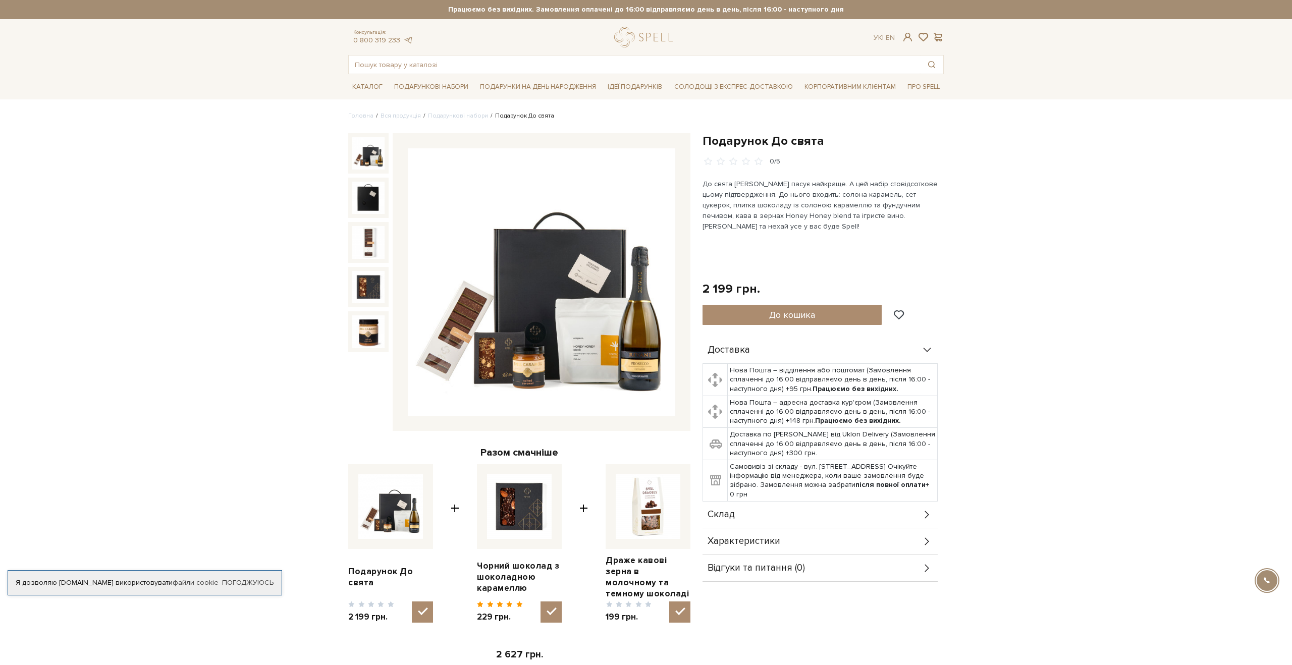 This screenshot has width=1292, height=665. What do you see at coordinates (408, 40) in the screenshot?
I see `a: telegram` at bounding box center [408, 40].